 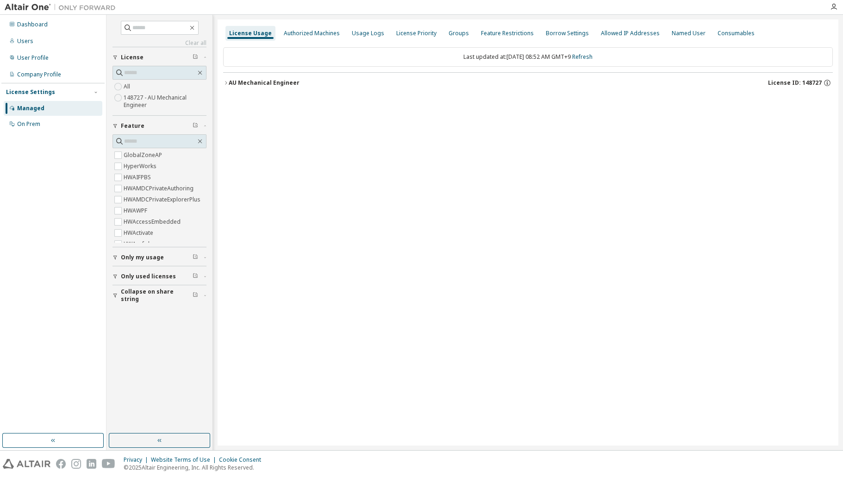 I want to click on img: linkedin.svg, so click(x=91, y=464).